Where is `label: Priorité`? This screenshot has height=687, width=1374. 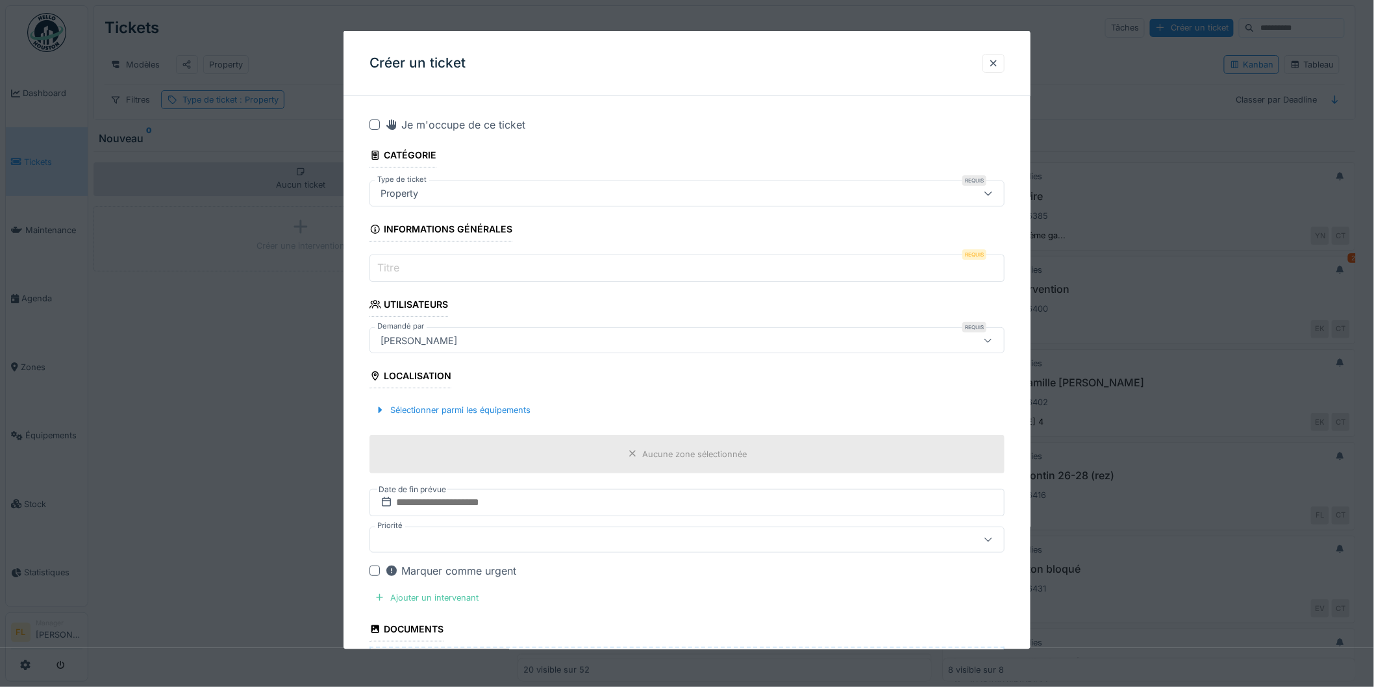
label: Priorité is located at coordinates (390, 525).